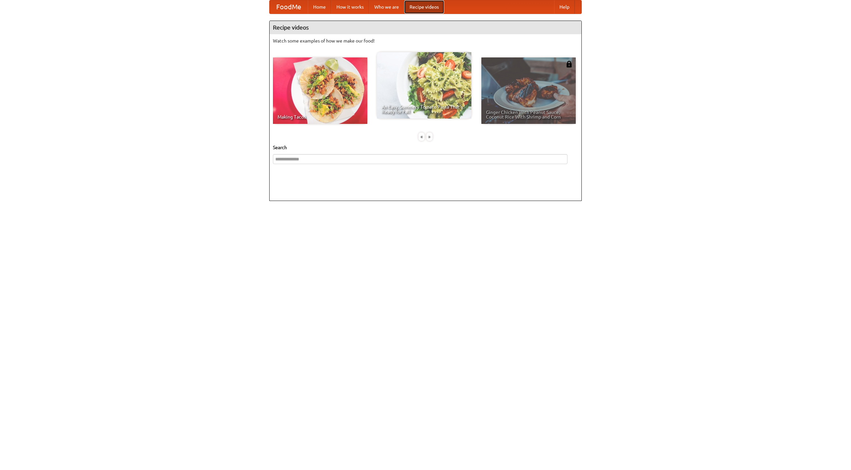 This screenshot has height=470, width=851. I want to click on a: How it works, so click(350, 7).